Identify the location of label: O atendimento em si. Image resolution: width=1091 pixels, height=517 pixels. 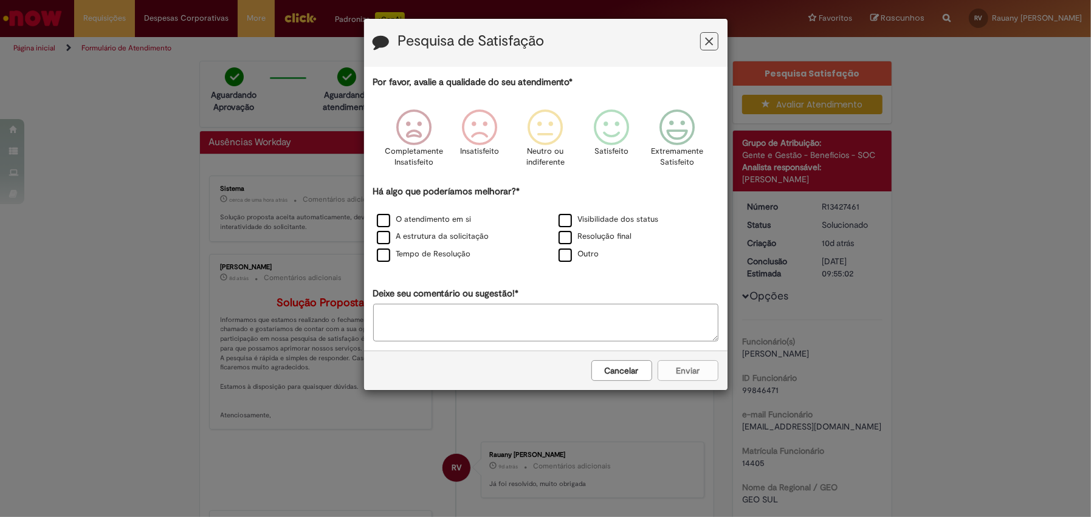
(424, 219).